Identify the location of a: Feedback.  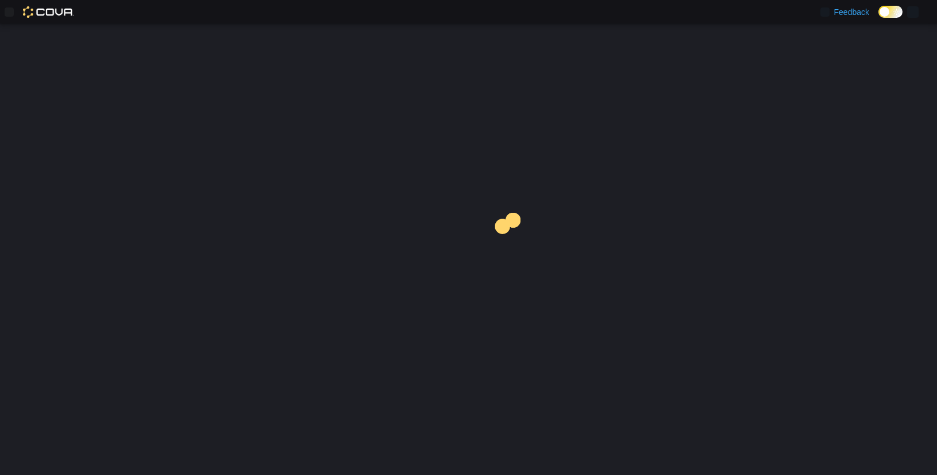
(845, 12).